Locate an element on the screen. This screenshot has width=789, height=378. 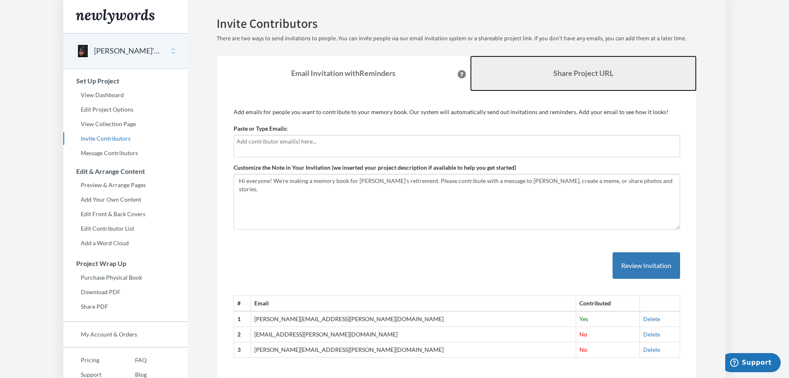
h3: Project Wrap Up is located at coordinates (126, 263).